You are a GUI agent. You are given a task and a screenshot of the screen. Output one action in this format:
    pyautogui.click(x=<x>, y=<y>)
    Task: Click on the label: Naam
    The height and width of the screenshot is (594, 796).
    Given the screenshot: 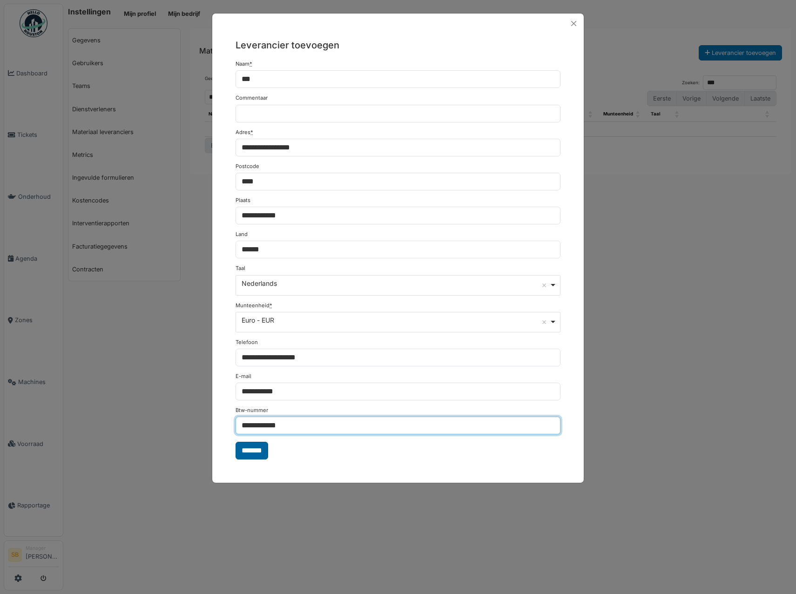 What is the action you would take?
    pyautogui.click(x=244, y=64)
    